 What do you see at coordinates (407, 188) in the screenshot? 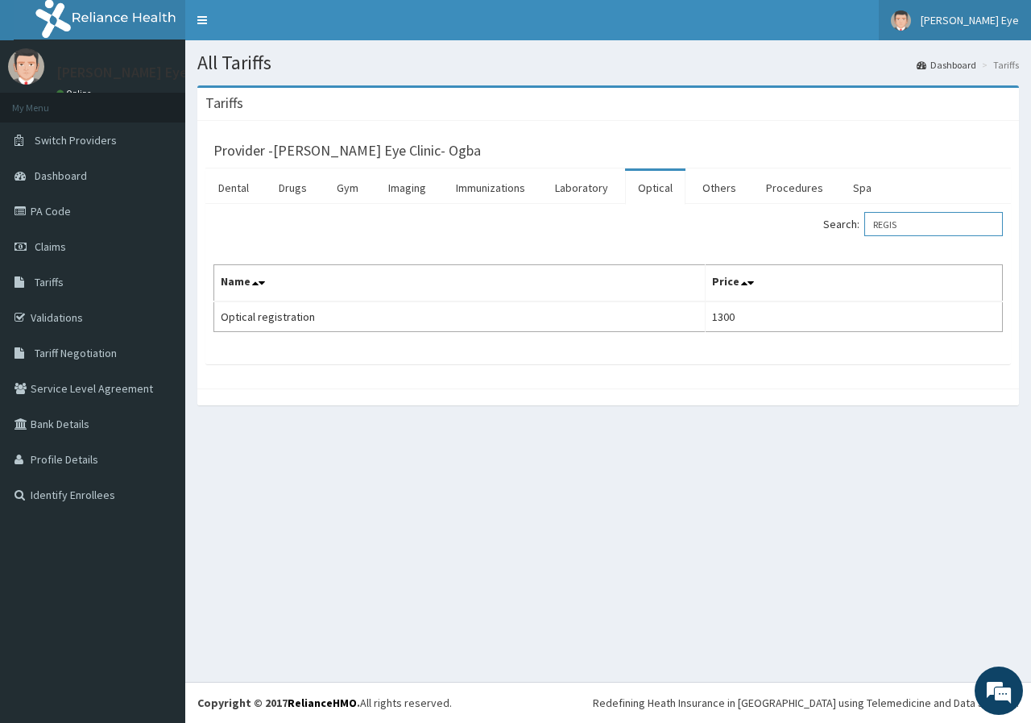
I see `a: Imaging` at bounding box center [407, 188].